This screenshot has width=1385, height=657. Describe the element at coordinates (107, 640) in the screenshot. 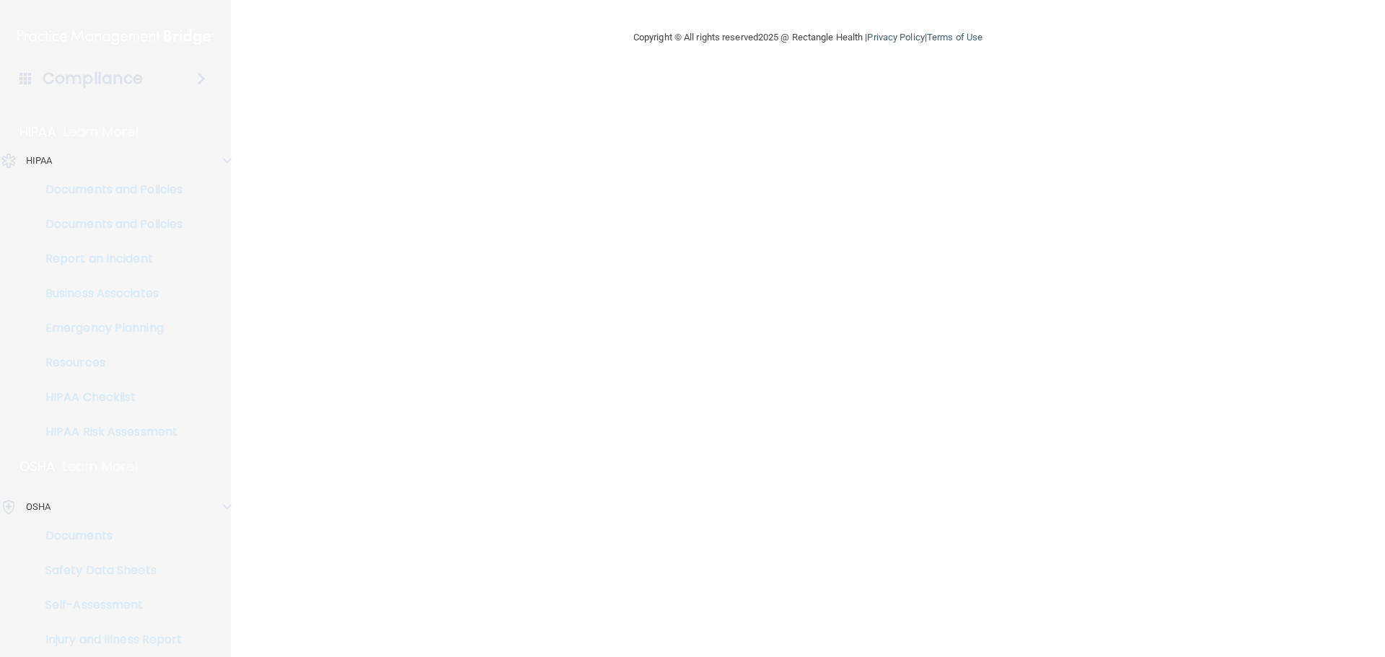

I see `p: Injury and Illness Report` at that location.